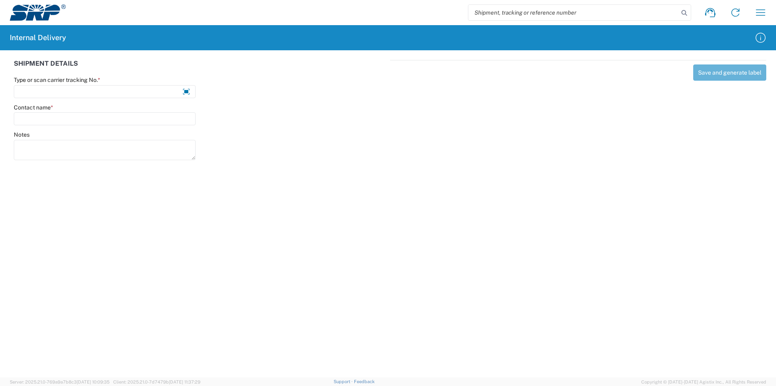 The image size is (776, 386). I want to click on input: Shipment, tracking or reference number, so click(573, 13).